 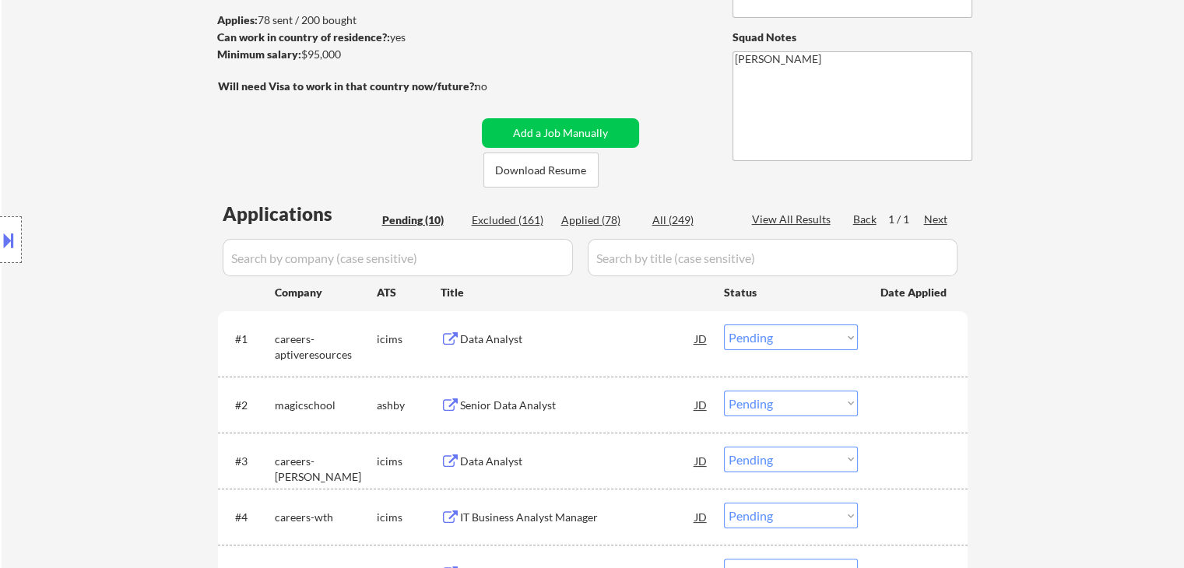 What do you see at coordinates (600, 220) in the screenshot?
I see `div: Applied (78)` at bounding box center [600, 220].